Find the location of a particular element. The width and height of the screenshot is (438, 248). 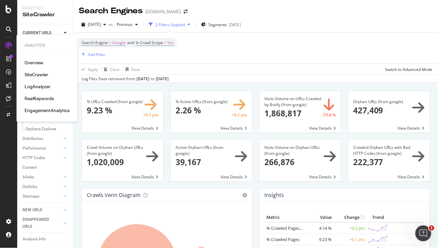

button: Apply is located at coordinates (88, 69).